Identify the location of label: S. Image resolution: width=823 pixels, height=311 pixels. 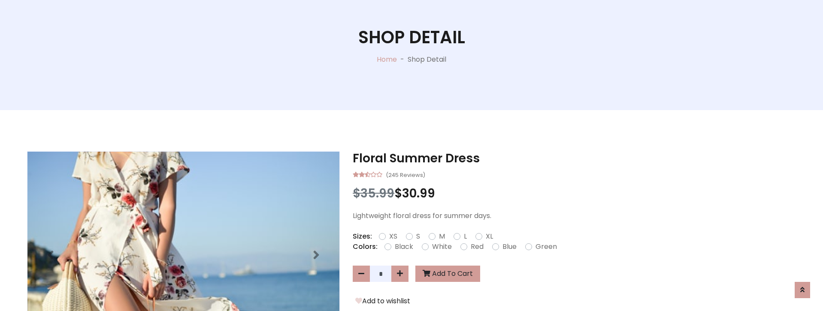
(418, 237).